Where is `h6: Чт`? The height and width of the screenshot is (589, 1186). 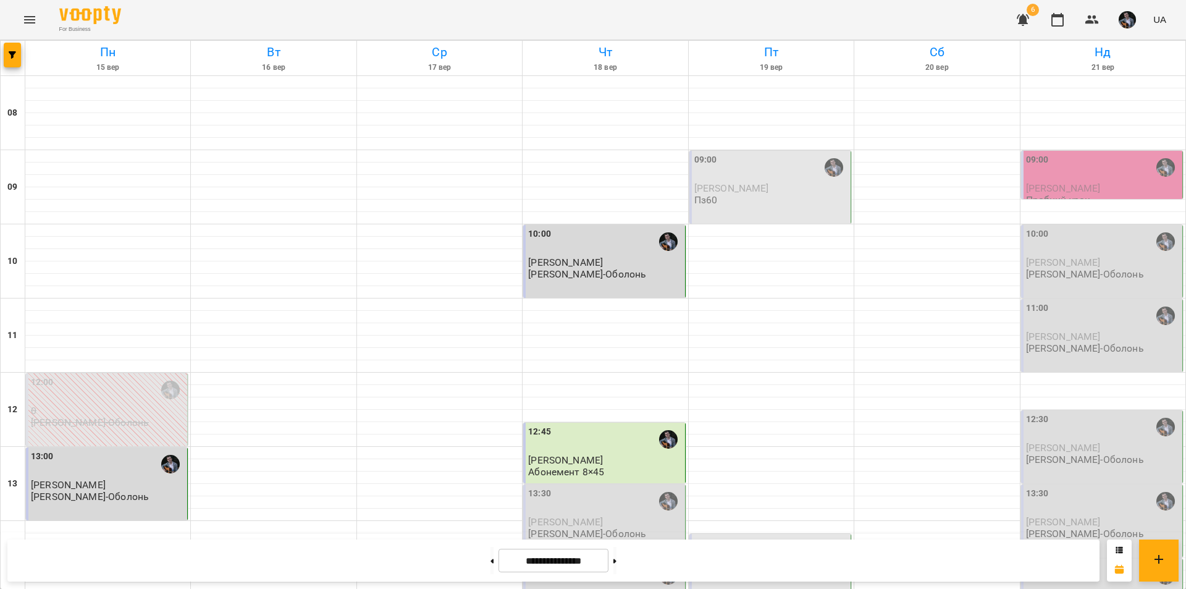
h6: Чт is located at coordinates (605, 52).